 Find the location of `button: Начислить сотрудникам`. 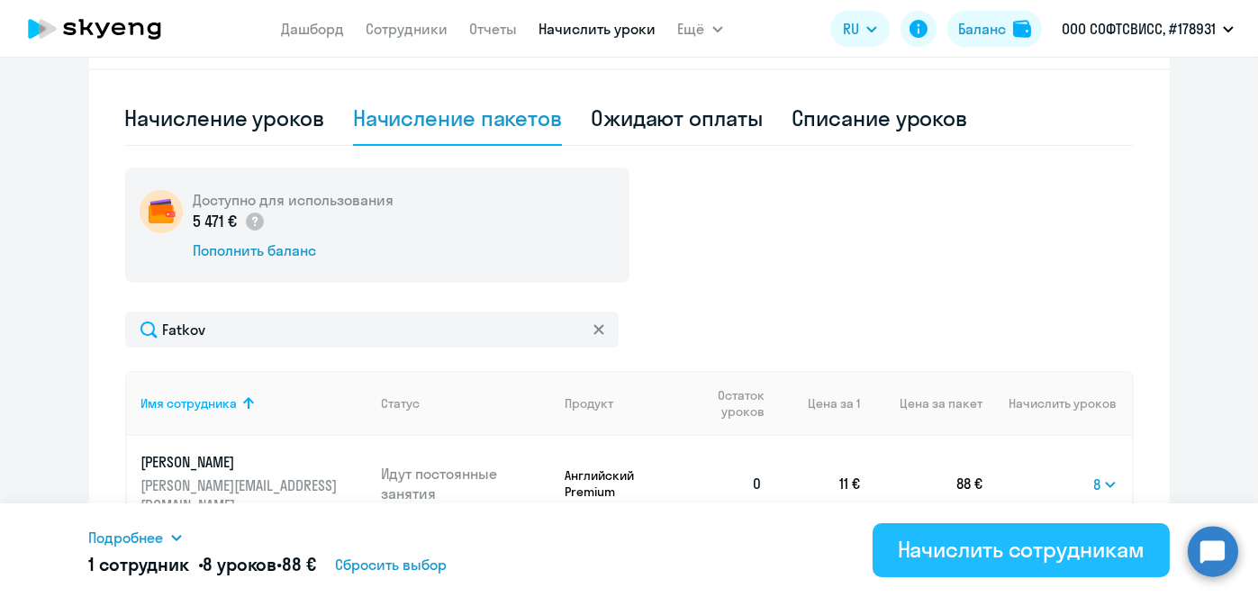

button: Начислить сотрудникам is located at coordinates (1021, 550).